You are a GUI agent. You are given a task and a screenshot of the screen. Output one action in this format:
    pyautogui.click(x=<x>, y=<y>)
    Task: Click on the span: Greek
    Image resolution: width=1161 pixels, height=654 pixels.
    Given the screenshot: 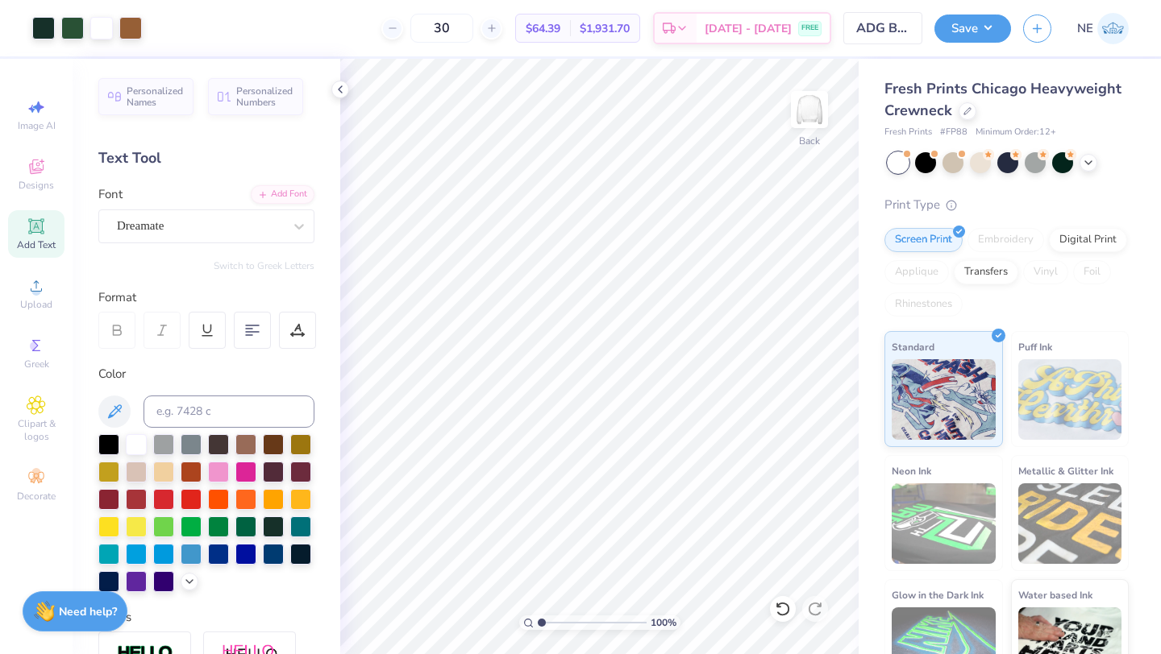 What is the action you would take?
    pyautogui.click(x=36, y=364)
    